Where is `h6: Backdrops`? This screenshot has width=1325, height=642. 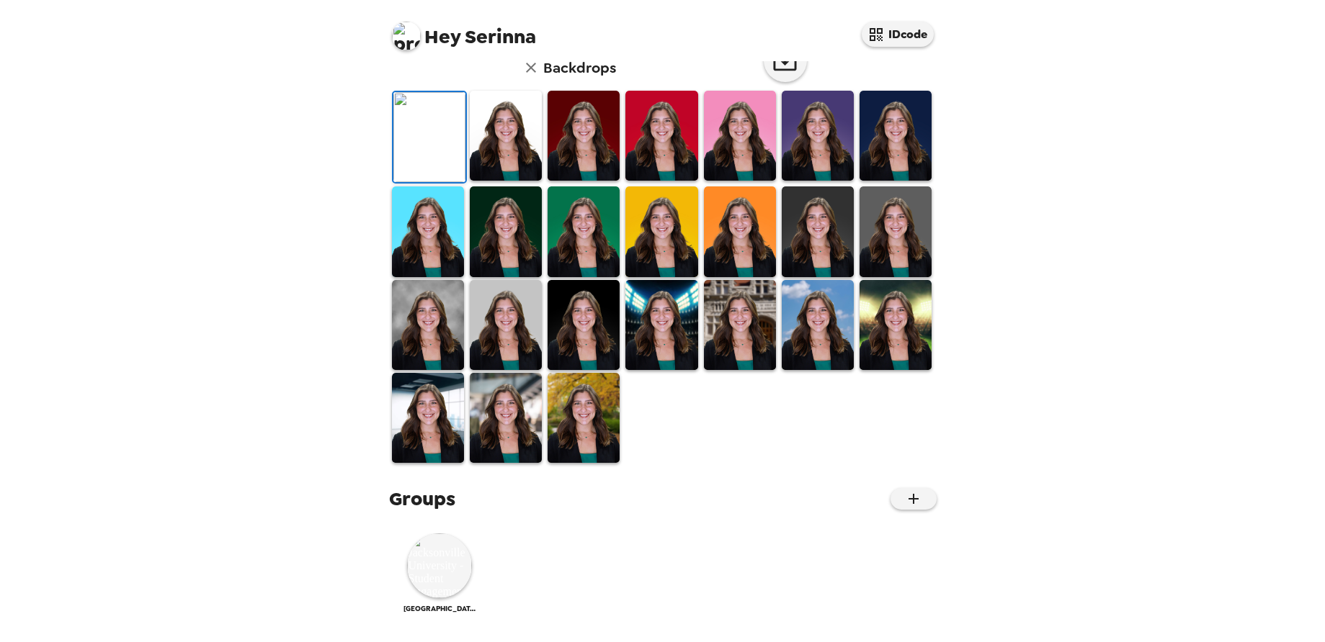
h6: Backdrops is located at coordinates (579, 68).